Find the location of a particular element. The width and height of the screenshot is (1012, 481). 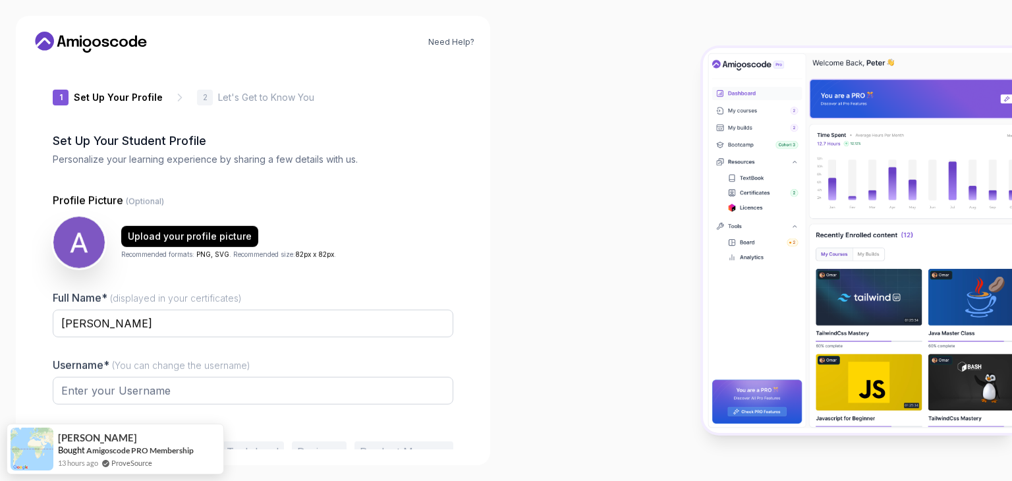

button: Product Manager is located at coordinates (404, 452).